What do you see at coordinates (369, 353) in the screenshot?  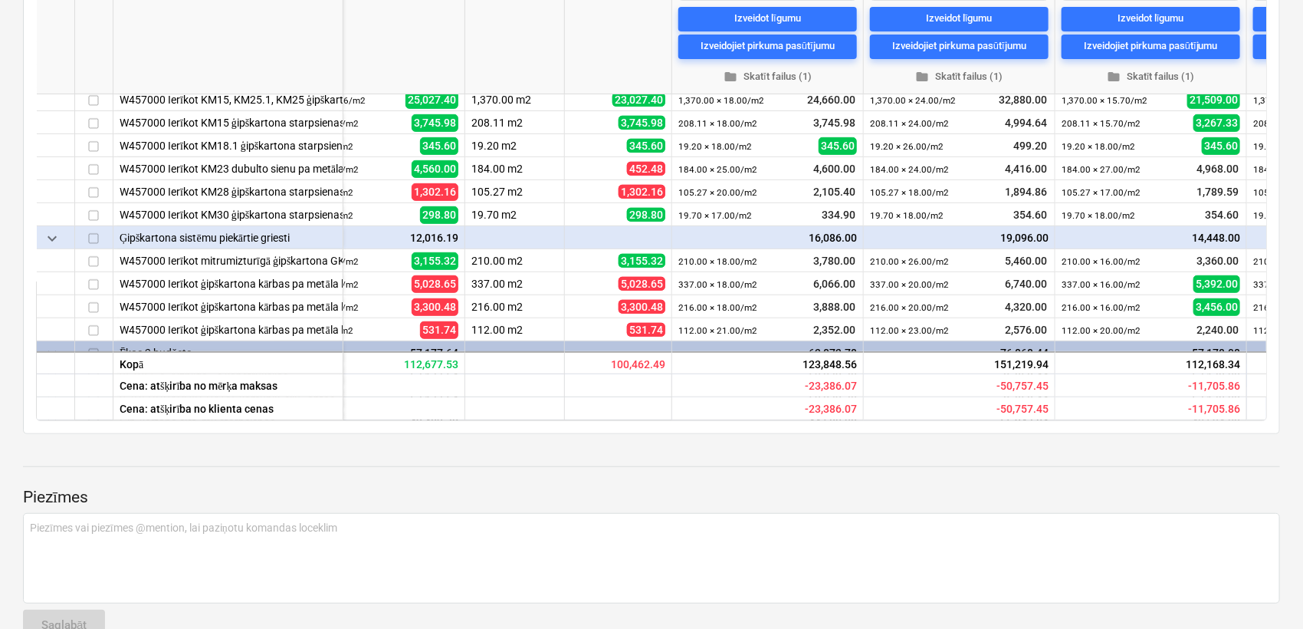 I see `div: 57,177.64` at bounding box center [369, 353].